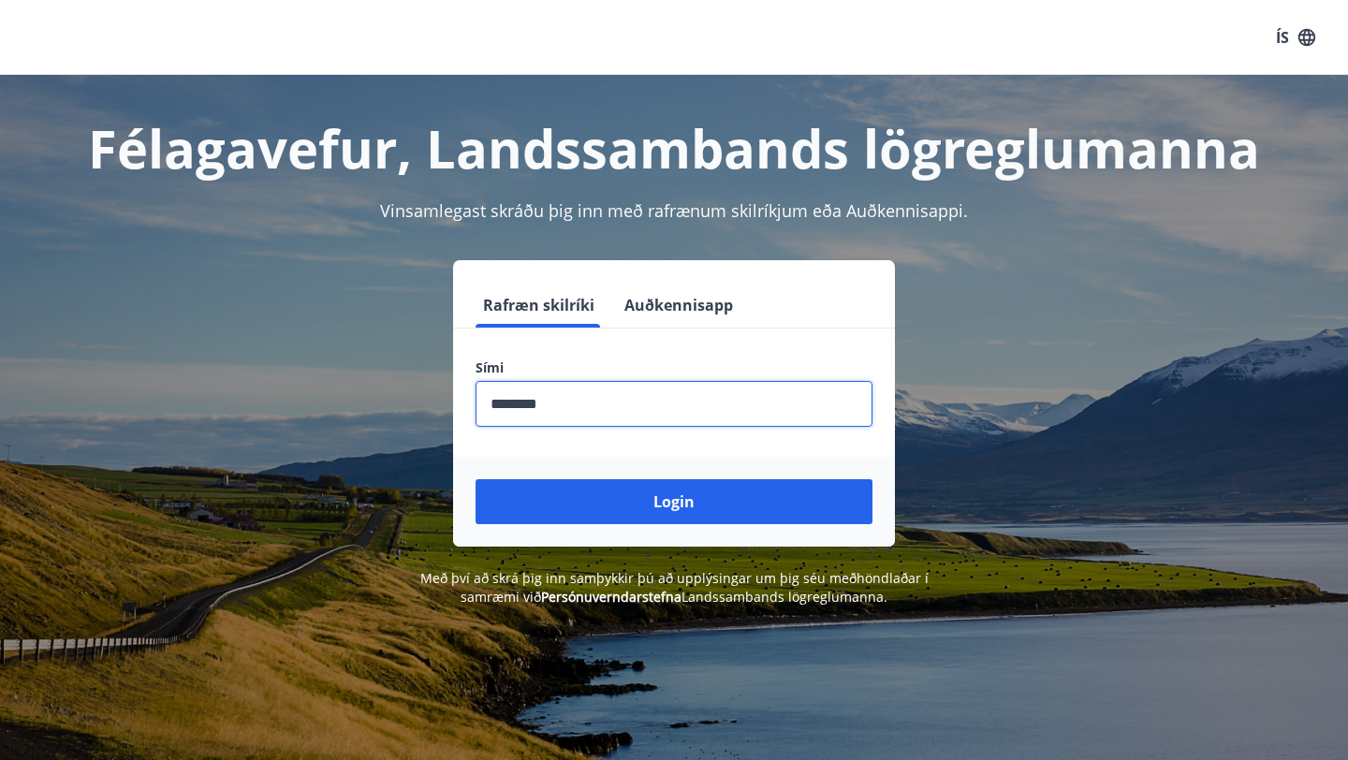 Image resolution: width=1348 pixels, height=760 pixels. What do you see at coordinates (674, 502) in the screenshot?
I see `button: Login` at bounding box center [674, 502].